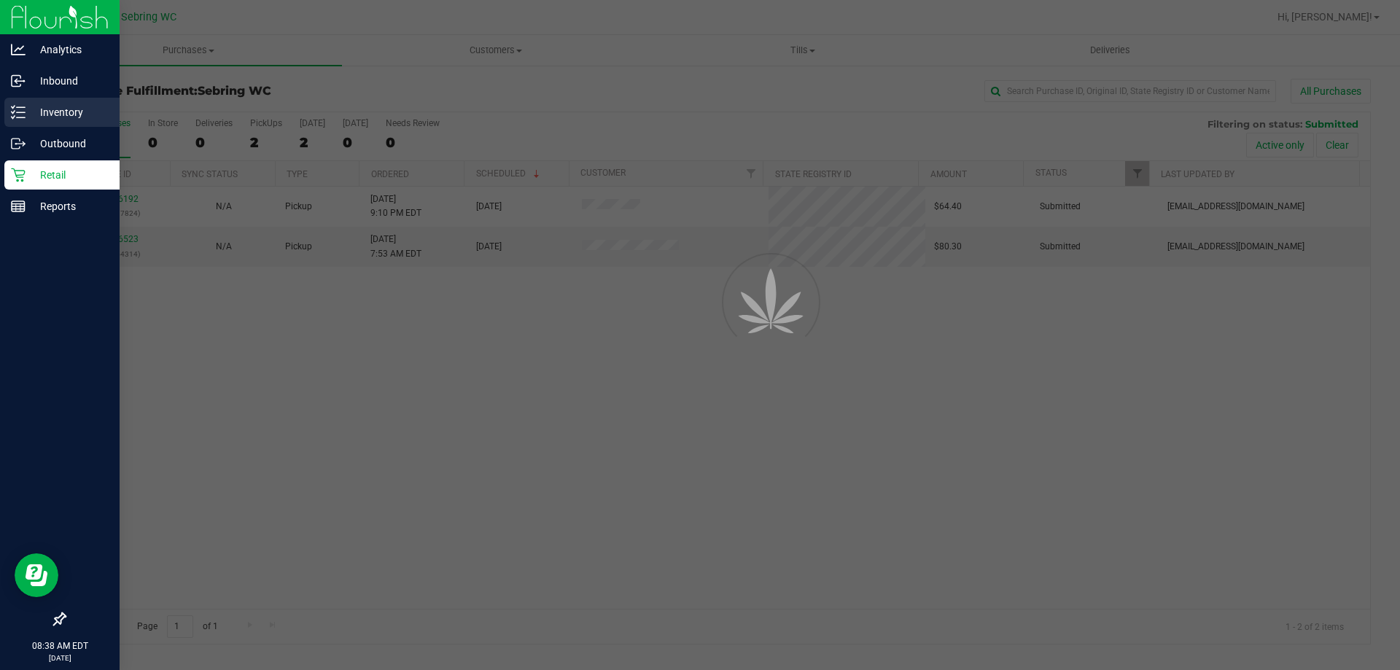  Describe the element at coordinates (69, 81) in the screenshot. I see `p: Inbound` at that location.